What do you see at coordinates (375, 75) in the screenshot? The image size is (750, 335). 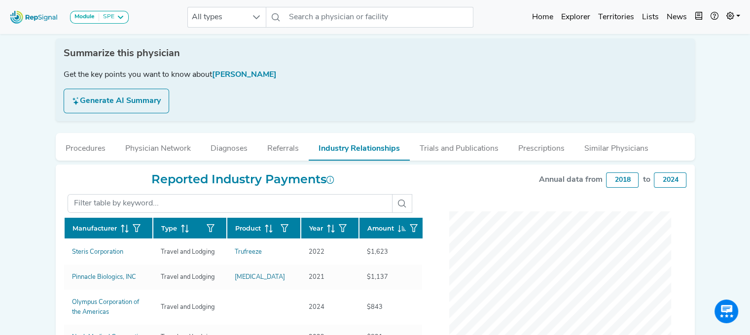 I see `div: Get the key points you want to know about` at bounding box center [375, 75].